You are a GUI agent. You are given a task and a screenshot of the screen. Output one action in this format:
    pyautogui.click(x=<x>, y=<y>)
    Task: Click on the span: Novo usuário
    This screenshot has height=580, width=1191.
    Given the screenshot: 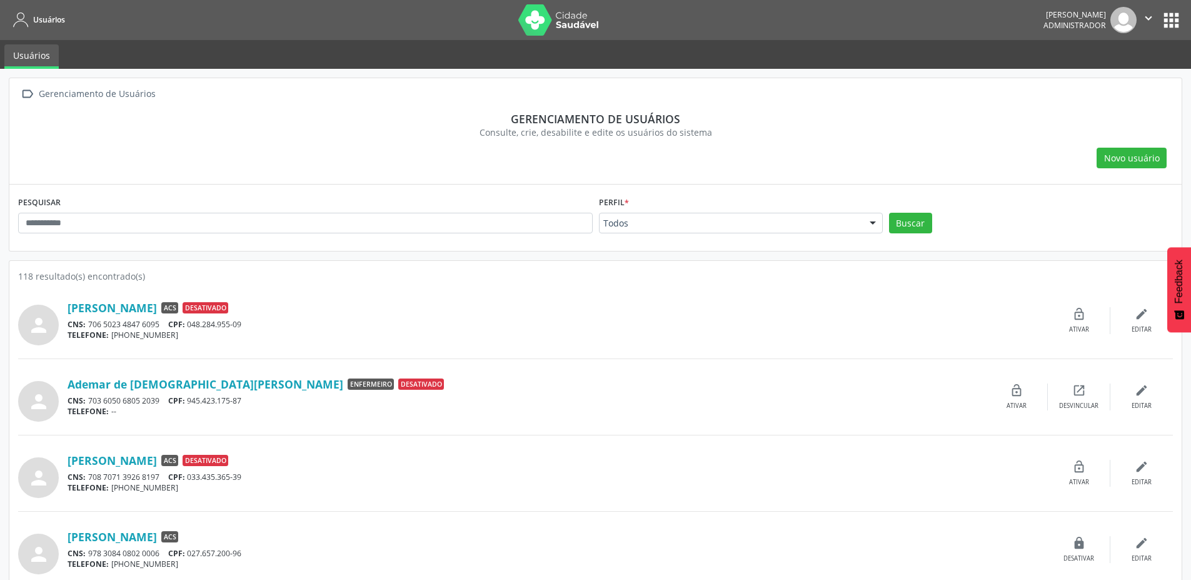 What is the action you would take?
    pyautogui.click(x=1132, y=158)
    